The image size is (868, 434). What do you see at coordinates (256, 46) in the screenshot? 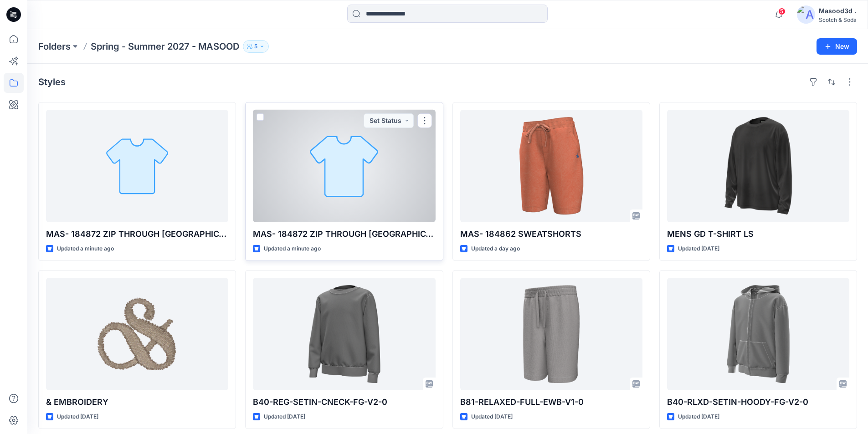
I see `button: 5` at bounding box center [256, 46].